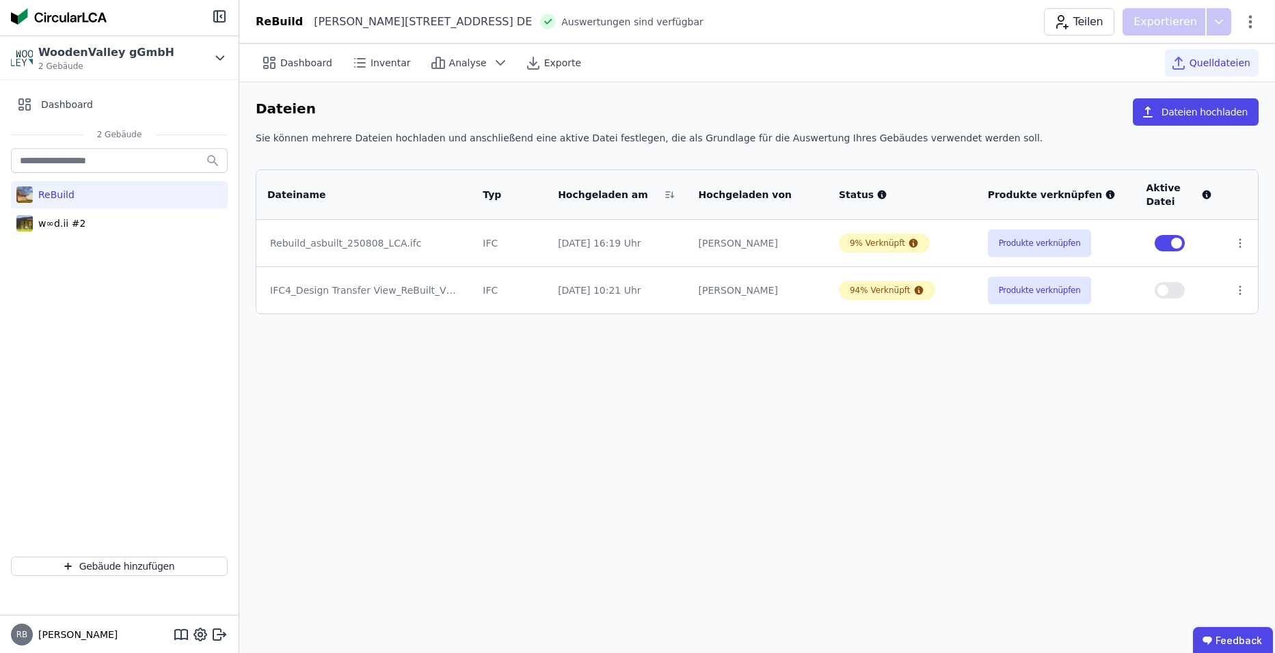 This screenshot has width=1275, height=653. I want to click on div: WoodenValley gGmbH, so click(106, 53).